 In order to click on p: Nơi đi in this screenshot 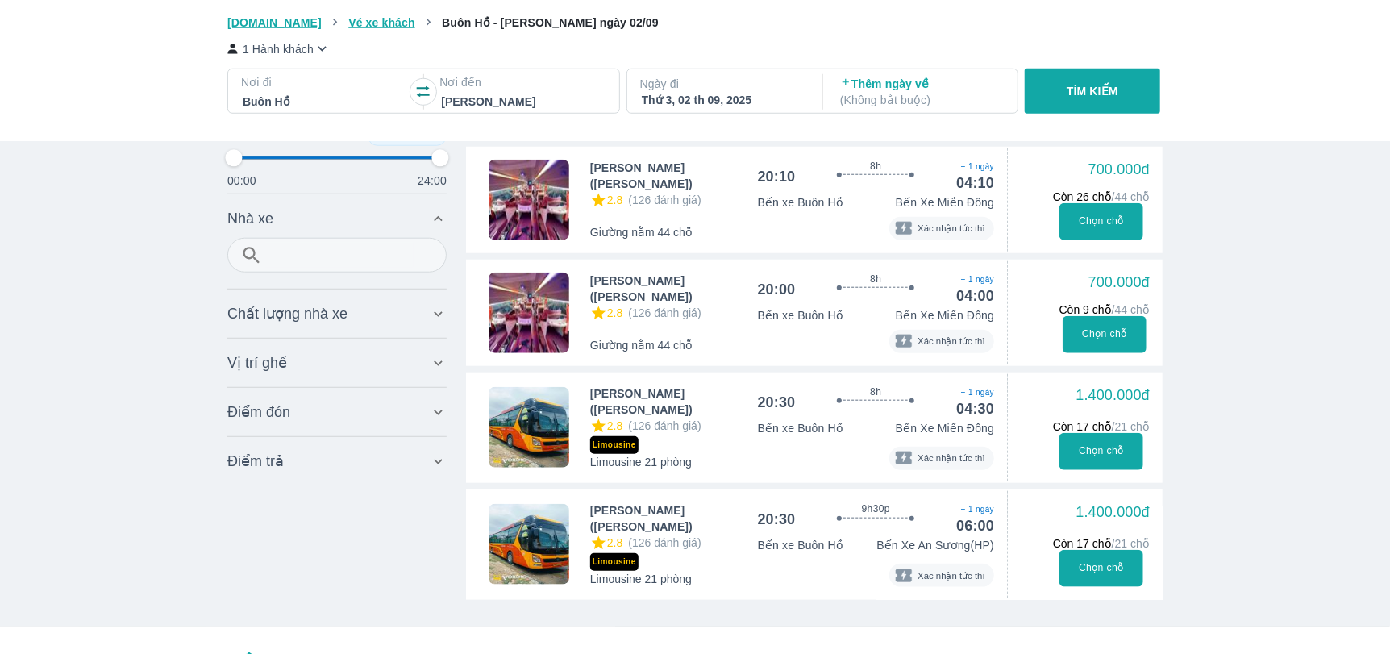, I will do `click(324, 82)`.